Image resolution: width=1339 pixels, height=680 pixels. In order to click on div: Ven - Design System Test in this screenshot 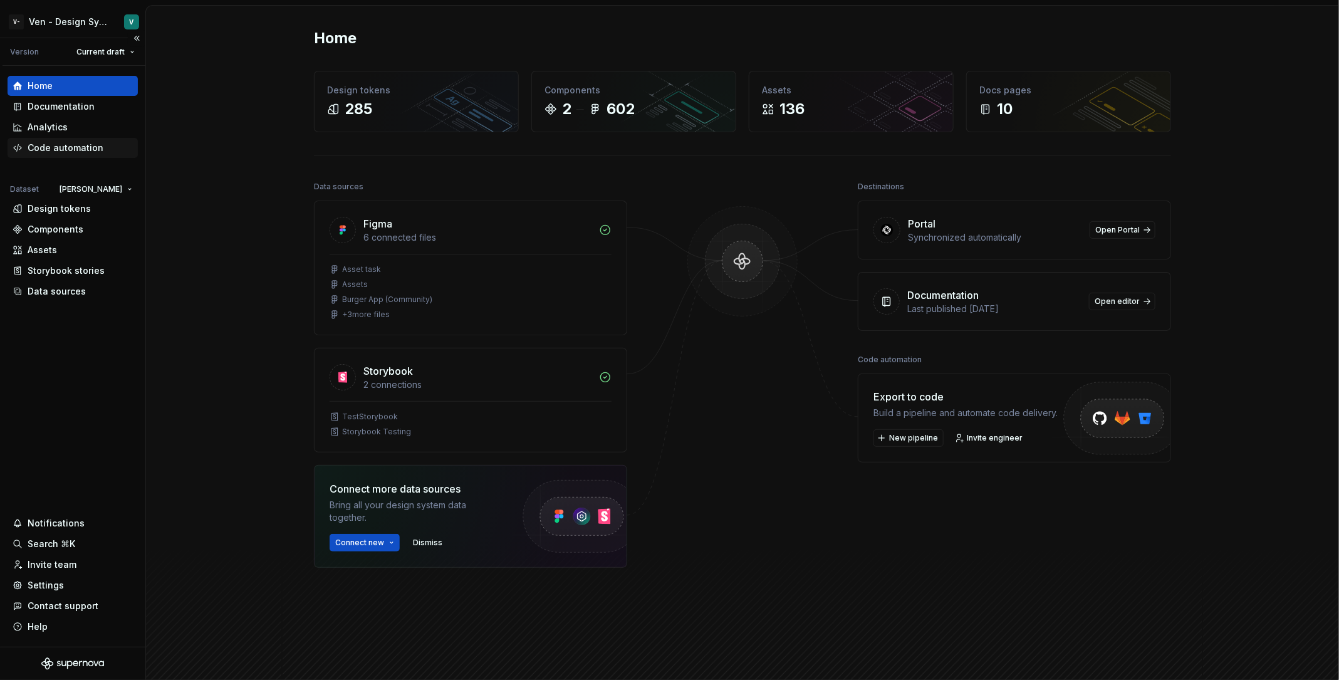, I will do `click(69, 22)`.